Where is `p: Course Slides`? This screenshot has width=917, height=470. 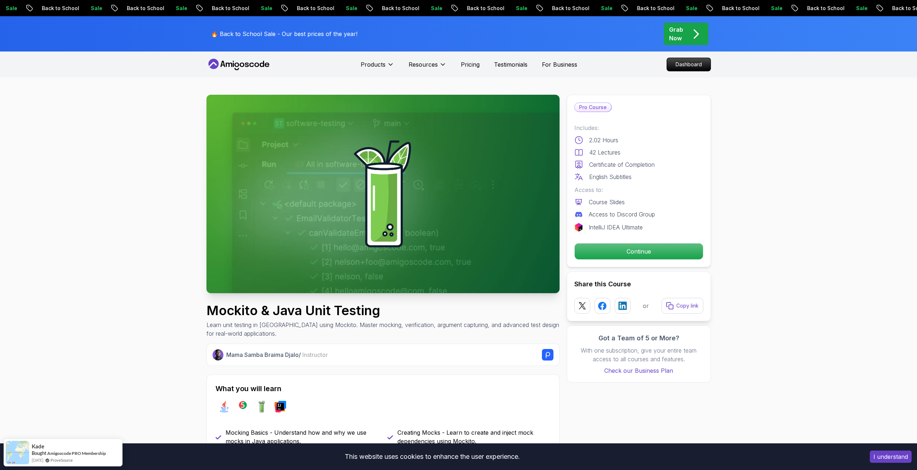
p: Course Slides is located at coordinates (607, 202).